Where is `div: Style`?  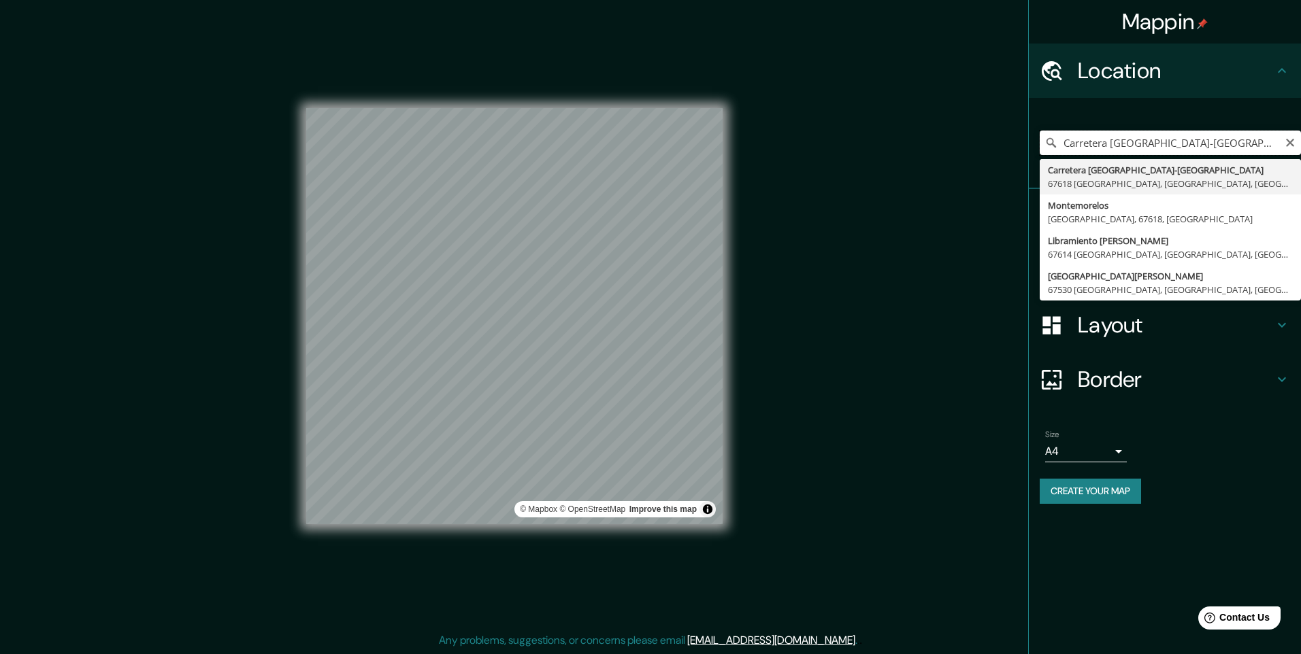
div: Style is located at coordinates (1165, 271).